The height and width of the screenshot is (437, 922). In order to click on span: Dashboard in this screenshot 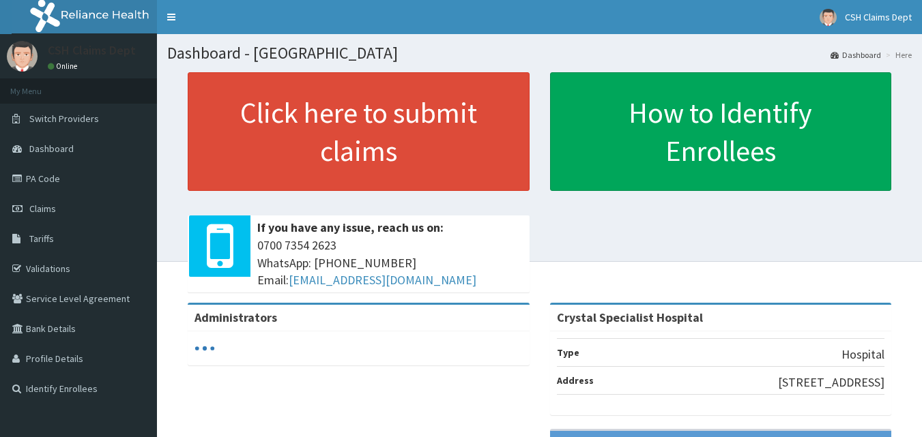, I will do `click(51, 149)`.